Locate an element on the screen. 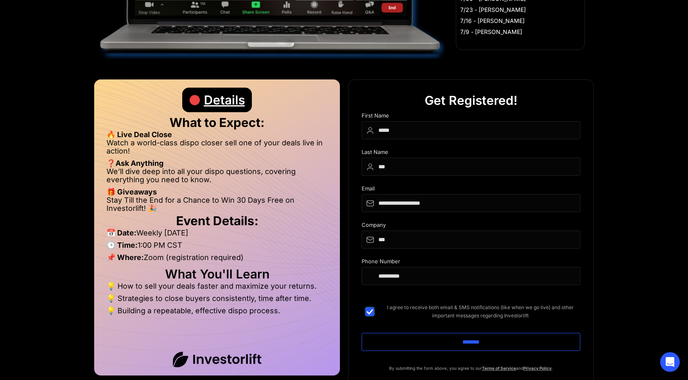 The height and width of the screenshot is (380, 688). strong: 🕒 Time: is located at coordinates (122, 245).